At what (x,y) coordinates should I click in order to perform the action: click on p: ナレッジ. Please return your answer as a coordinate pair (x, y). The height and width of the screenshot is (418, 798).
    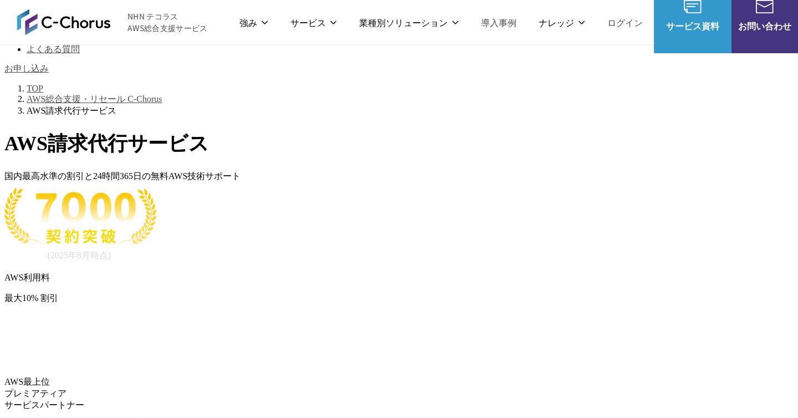
    Looking at the image, I should click on (562, 22).